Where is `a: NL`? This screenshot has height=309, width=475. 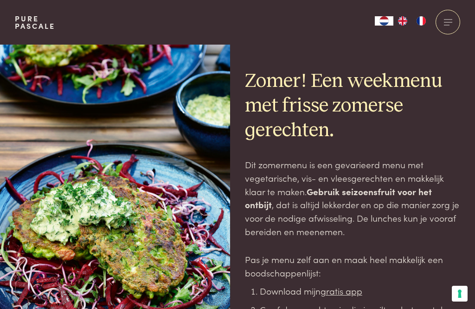 a: NL is located at coordinates (384, 21).